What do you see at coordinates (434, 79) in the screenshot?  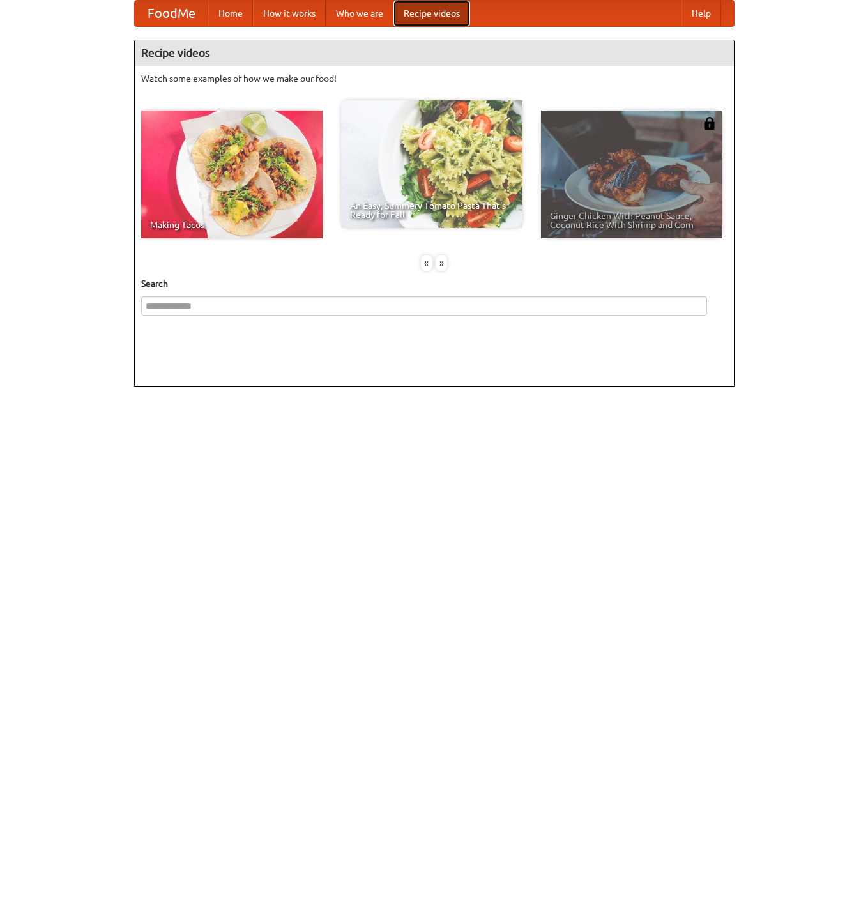 I see `p: Watch some examples of how we make our food!` at bounding box center [434, 79].